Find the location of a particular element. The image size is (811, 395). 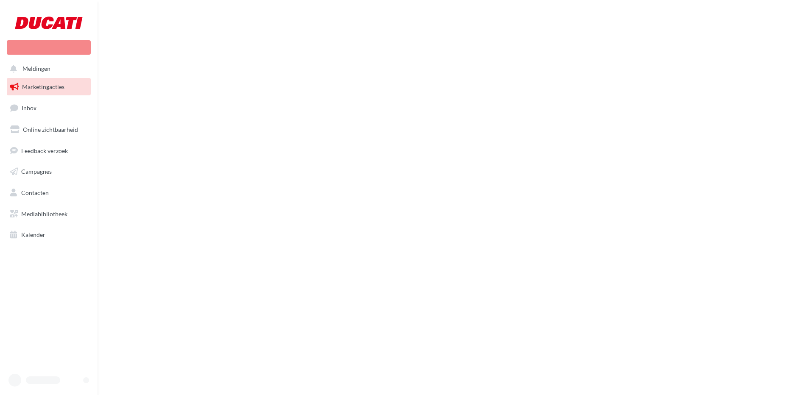

span: Online zichtbaarheid is located at coordinates (50, 129).